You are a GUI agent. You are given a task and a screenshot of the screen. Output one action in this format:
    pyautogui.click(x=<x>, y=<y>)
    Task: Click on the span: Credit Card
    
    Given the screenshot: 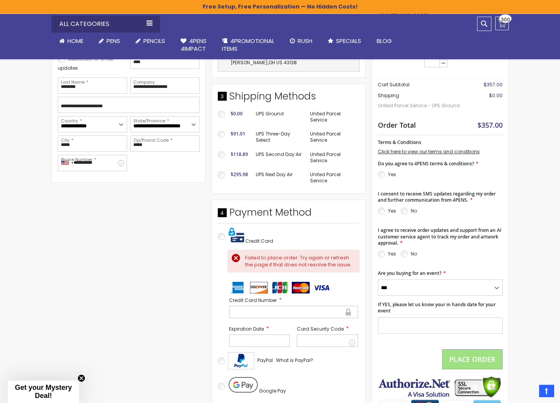 What is the action you would take?
    pyautogui.click(x=259, y=241)
    